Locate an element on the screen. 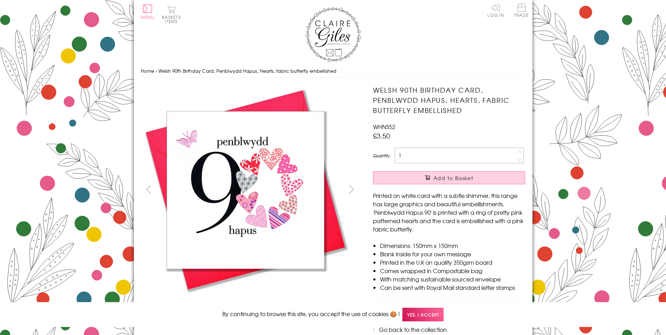 Image resolution: width=666 pixels, height=335 pixels. span: Welsh 90th Birthday Card, Penblwydd Hapus, Hearts, fabric butterfly embellished is located at coordinates (247, 71).